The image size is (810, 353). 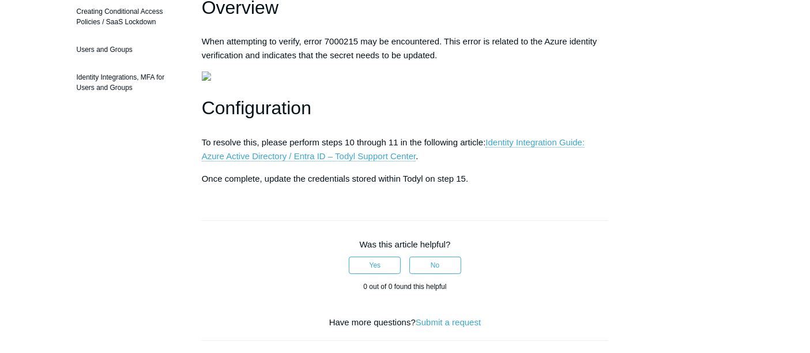 What do you see at coordinates (405, 48) in the screenshot?
I see `p: When attempting to verify, error 7000215 may be encountered. This error is related to the Azure i...` at bounding box center [405, 48].